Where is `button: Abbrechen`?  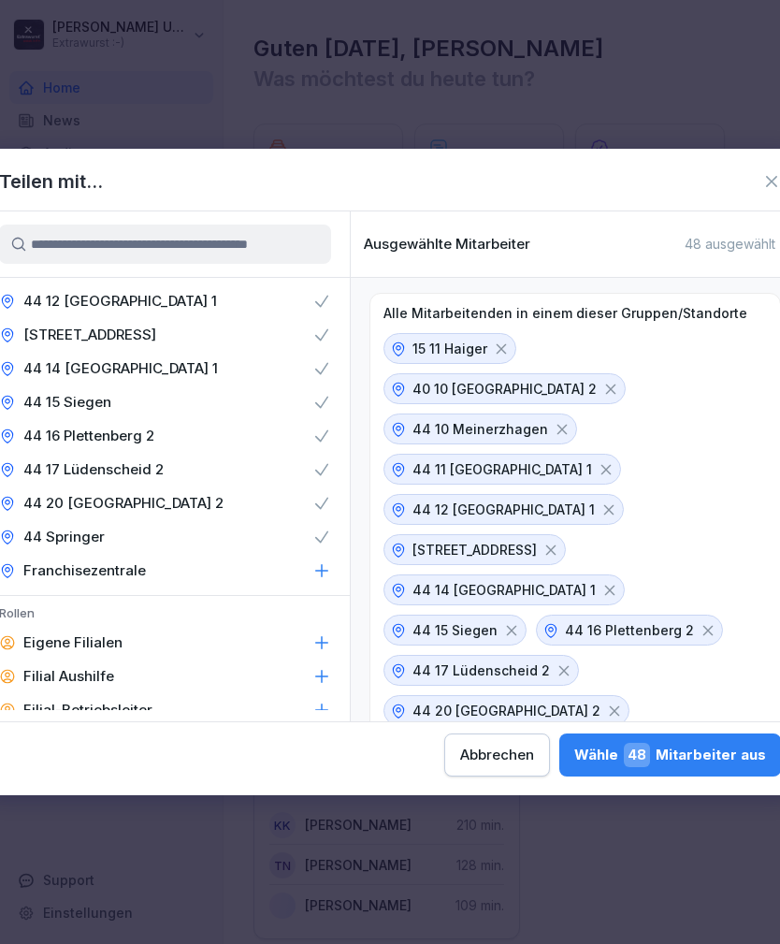
button: Abbrechen is located at coordinates (497, 755).